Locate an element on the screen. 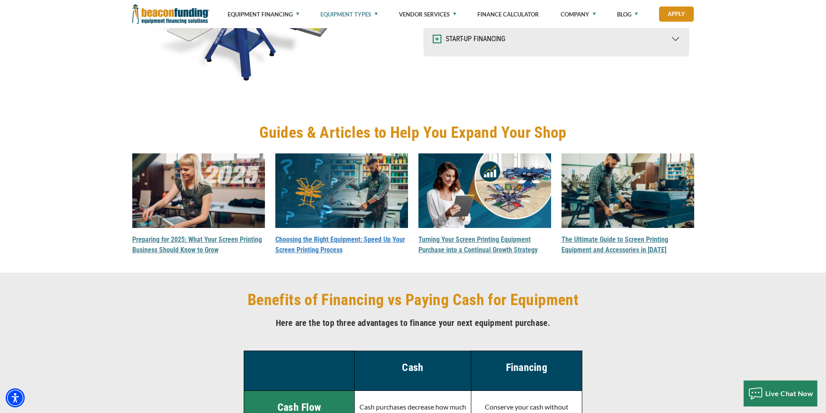  span: Live Chat Now is located at coordinates (789, 393).